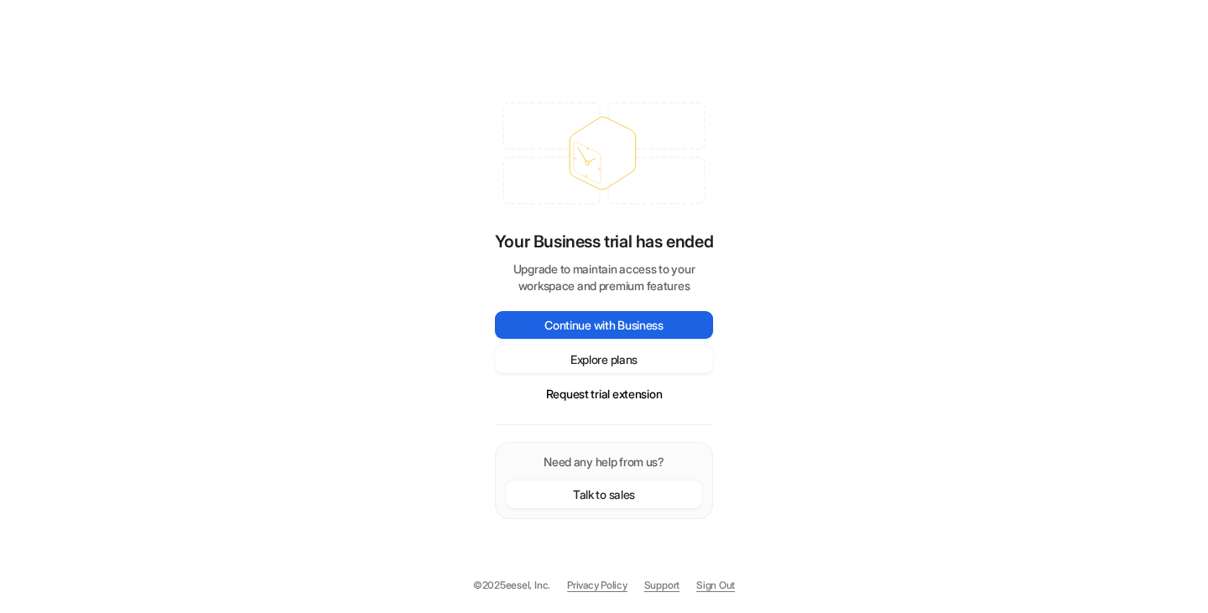 The height and width of the screenshot is (613, 1208). I want to click on button: Continue with Business, so click(604, 325).